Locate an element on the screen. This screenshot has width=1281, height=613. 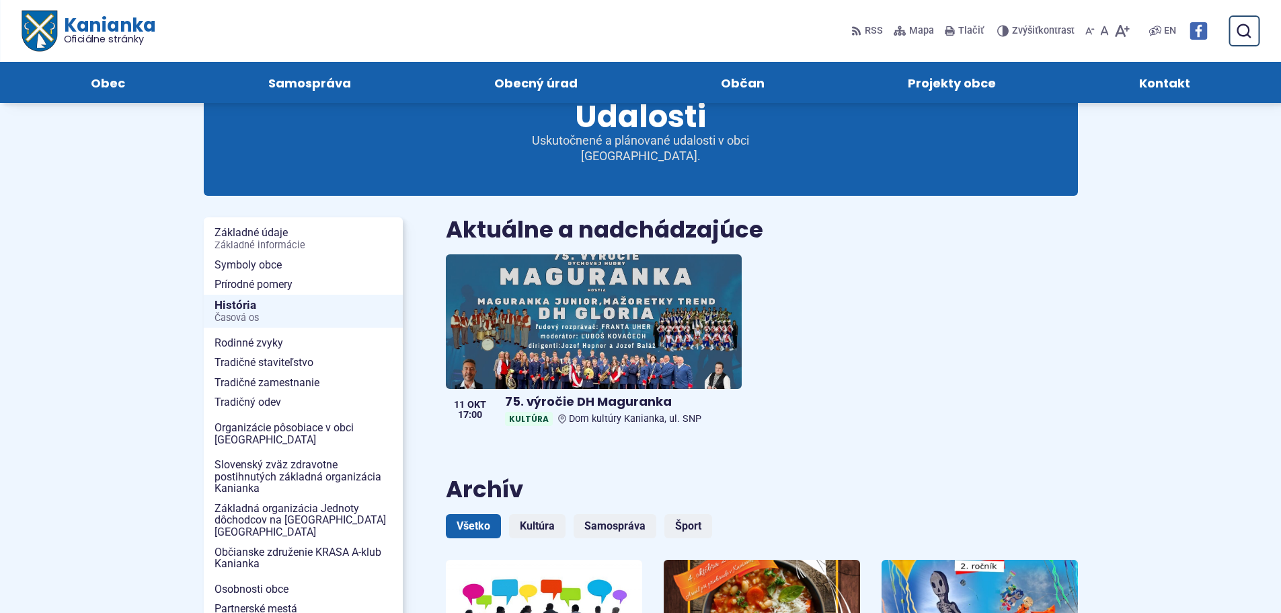
span: Občan is located at coordinates (742, 82).